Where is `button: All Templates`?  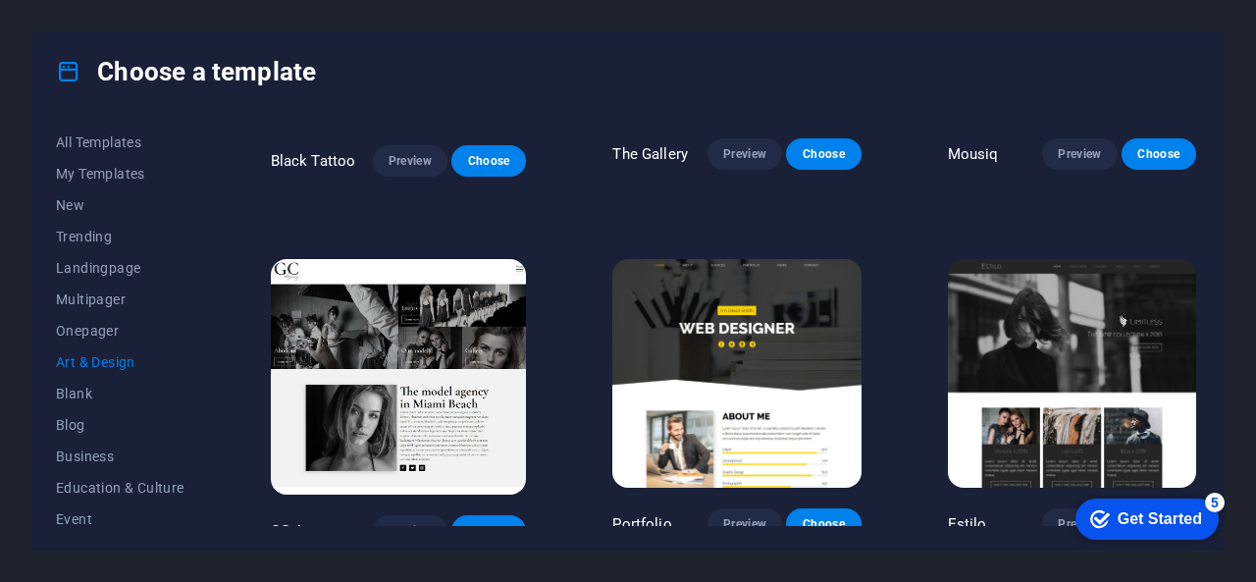
button: All Templates is located at coordinates (120, 142).